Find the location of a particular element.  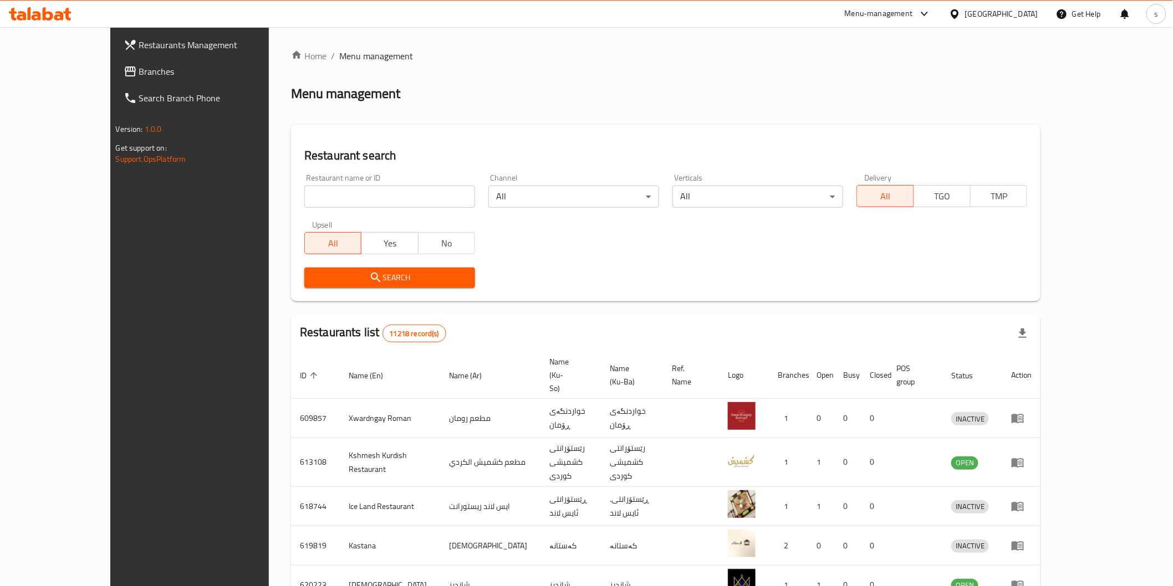

nav: breadcrumb is located at coordinates (666, 56).